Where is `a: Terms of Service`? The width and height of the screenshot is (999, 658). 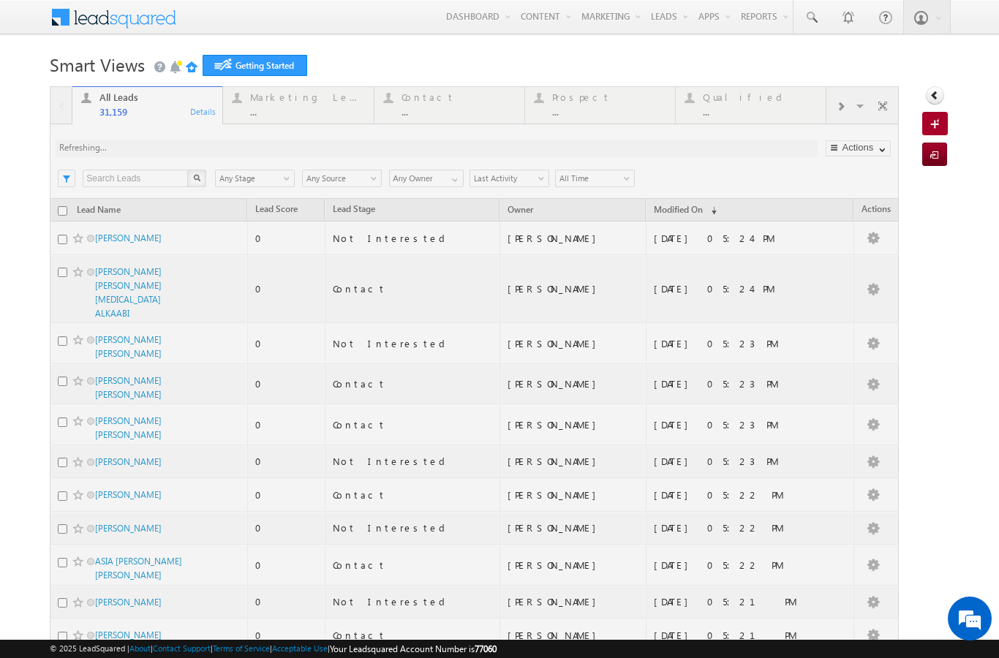
a: Terms of Service is located at coordinates (241, 648).